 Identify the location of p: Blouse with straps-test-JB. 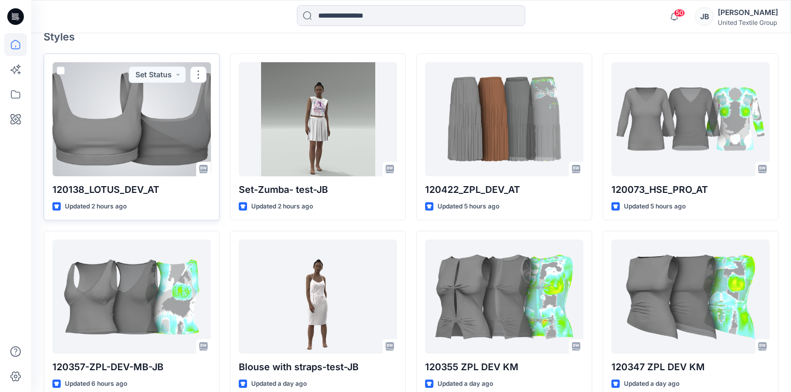
(318, 368).